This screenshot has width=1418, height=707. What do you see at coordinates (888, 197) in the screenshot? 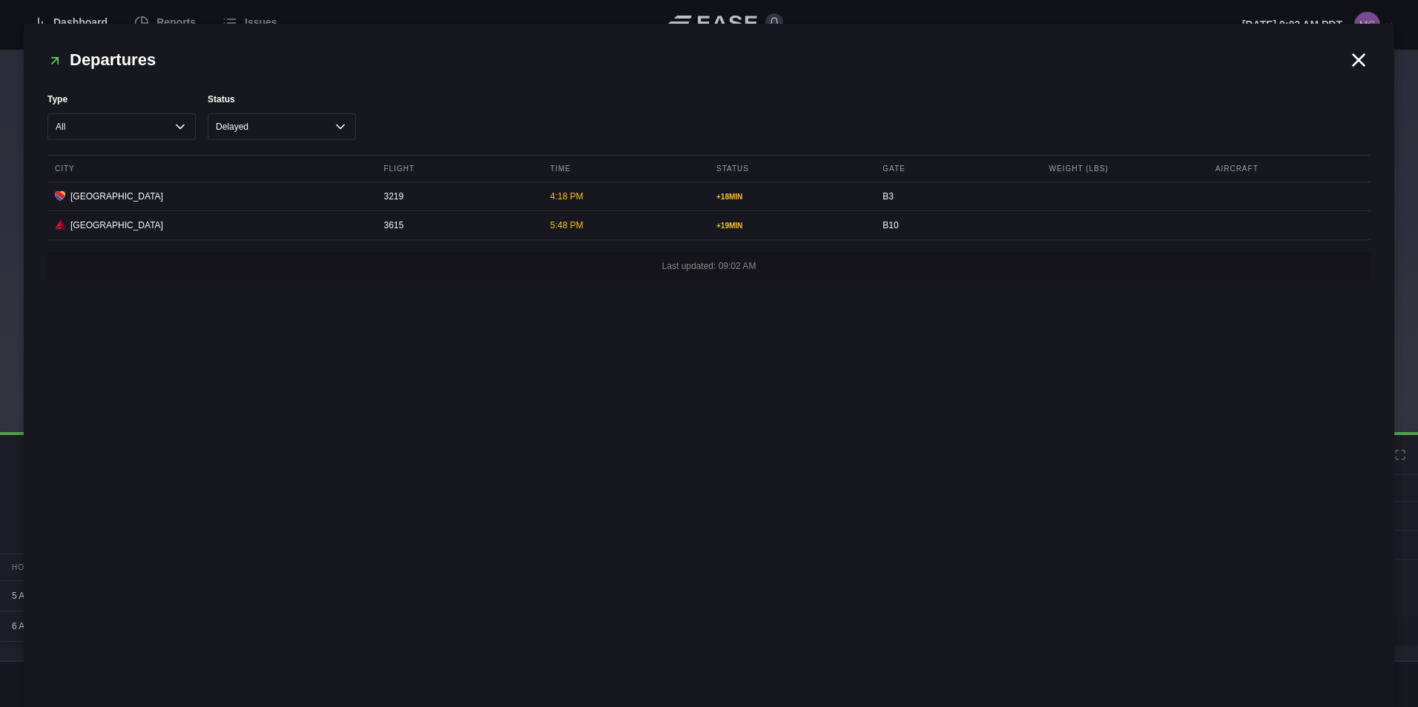
I see `span: B3` at bounding box center [888, 197].